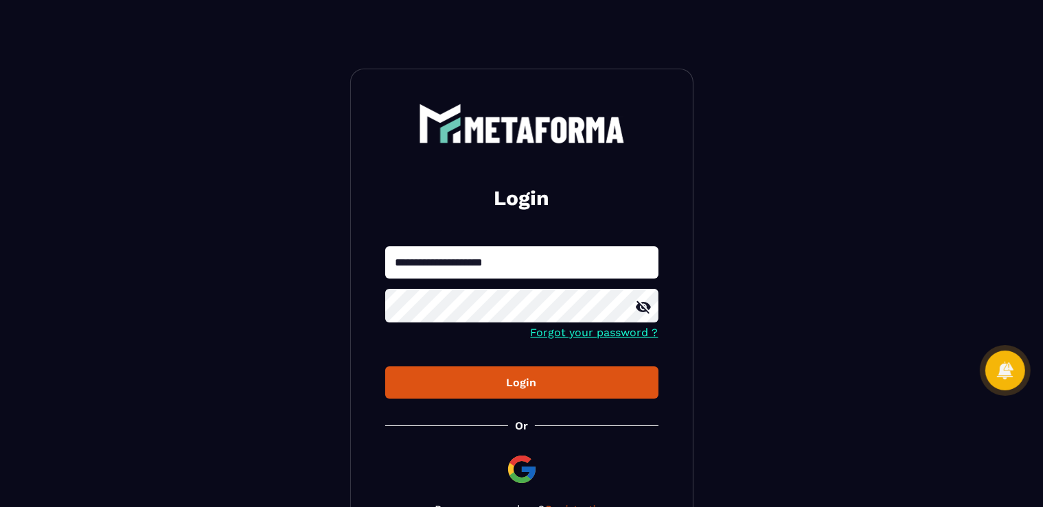 This screenshot has height=507, width=1043. I want to click on a: Forgot your password ?, so click(595, 332).